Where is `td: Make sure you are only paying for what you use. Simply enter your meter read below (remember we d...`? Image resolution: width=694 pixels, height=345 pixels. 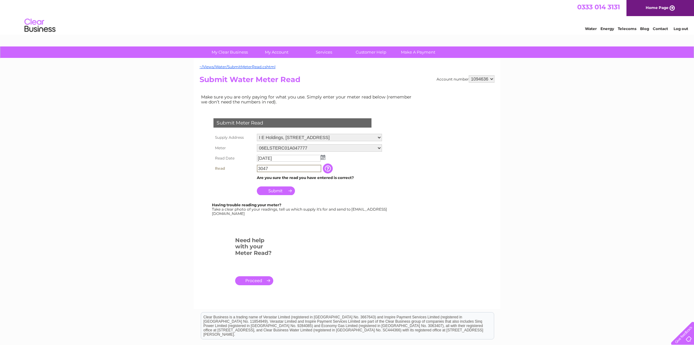
td: Make sure you are only paying for what you use. Simply enter your meter read below (remember we d... is located at coordinates (308, 99).